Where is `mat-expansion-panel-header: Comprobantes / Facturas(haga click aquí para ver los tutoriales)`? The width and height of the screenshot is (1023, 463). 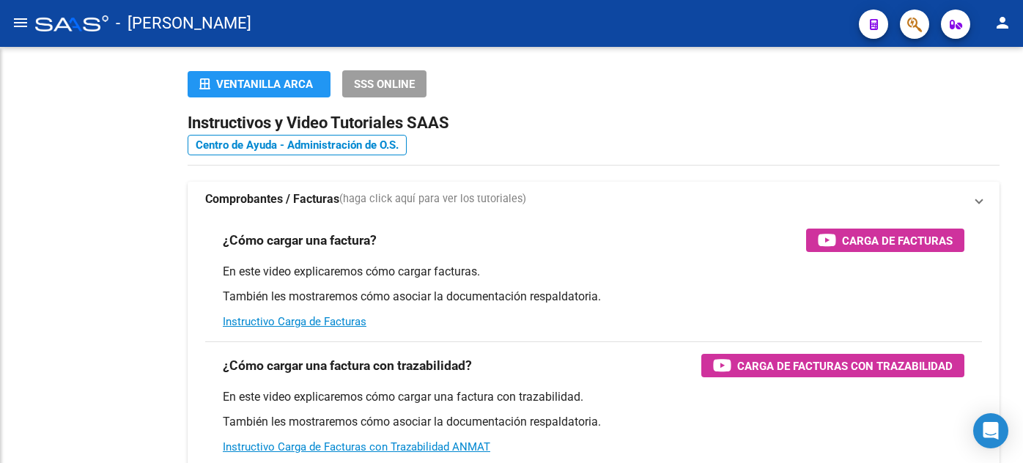 mat-expansion-panel-header: Comprobantes / Facturas(haga click aquí para ver los tutoriales) is located at coordinates (594, 199).